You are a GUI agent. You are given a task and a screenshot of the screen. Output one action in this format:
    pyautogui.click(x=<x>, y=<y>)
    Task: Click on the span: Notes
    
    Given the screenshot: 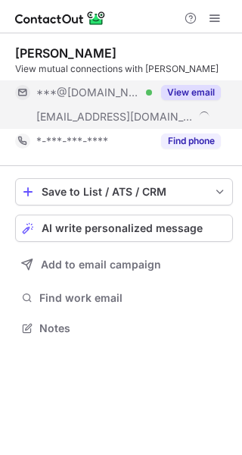 What is the action you would take?
    pyautogui.click(x=133, y=328)
    